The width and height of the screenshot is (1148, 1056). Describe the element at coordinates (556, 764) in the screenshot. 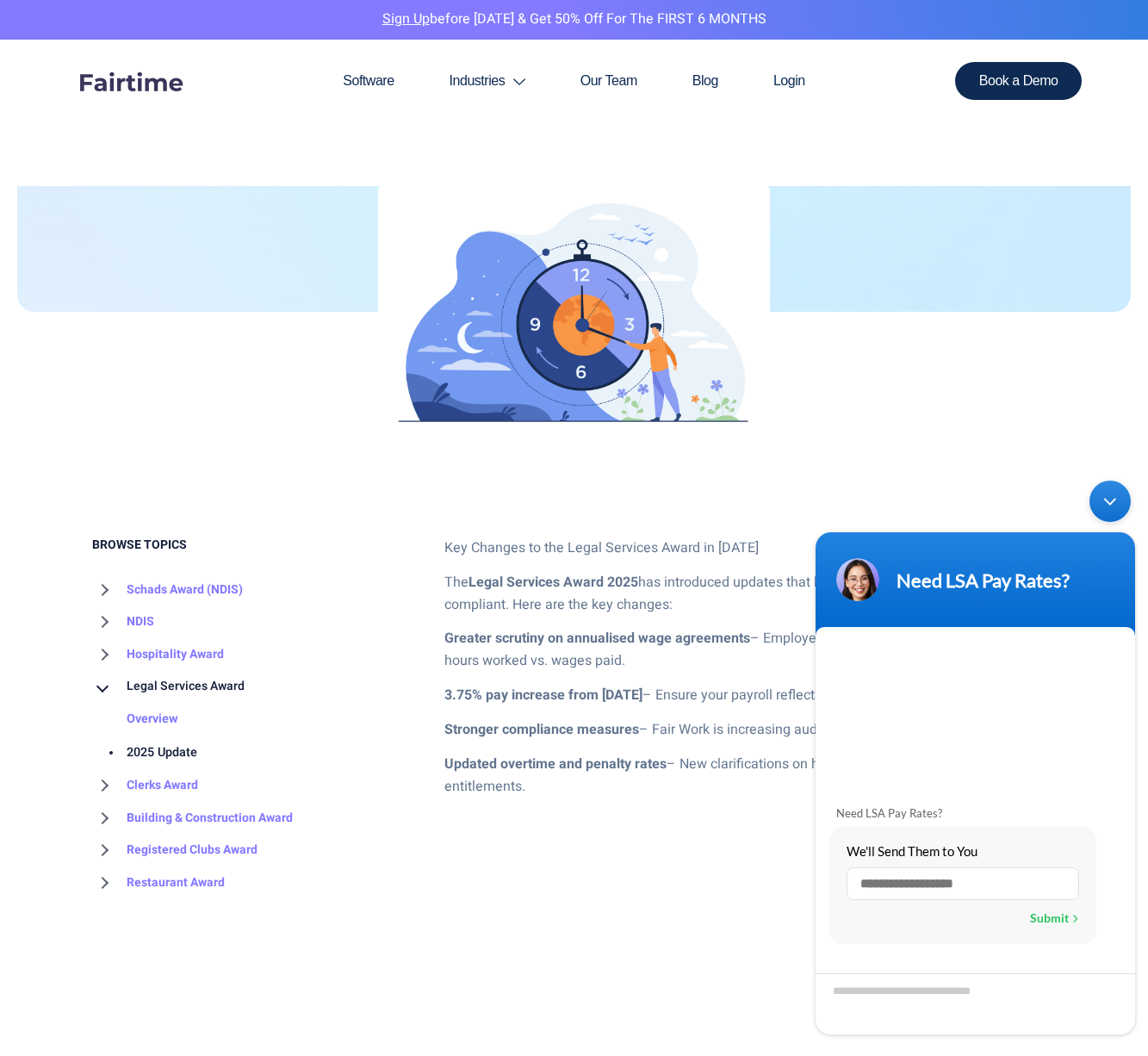

I see `strong: Updated overtime and penalty rates` at that location.